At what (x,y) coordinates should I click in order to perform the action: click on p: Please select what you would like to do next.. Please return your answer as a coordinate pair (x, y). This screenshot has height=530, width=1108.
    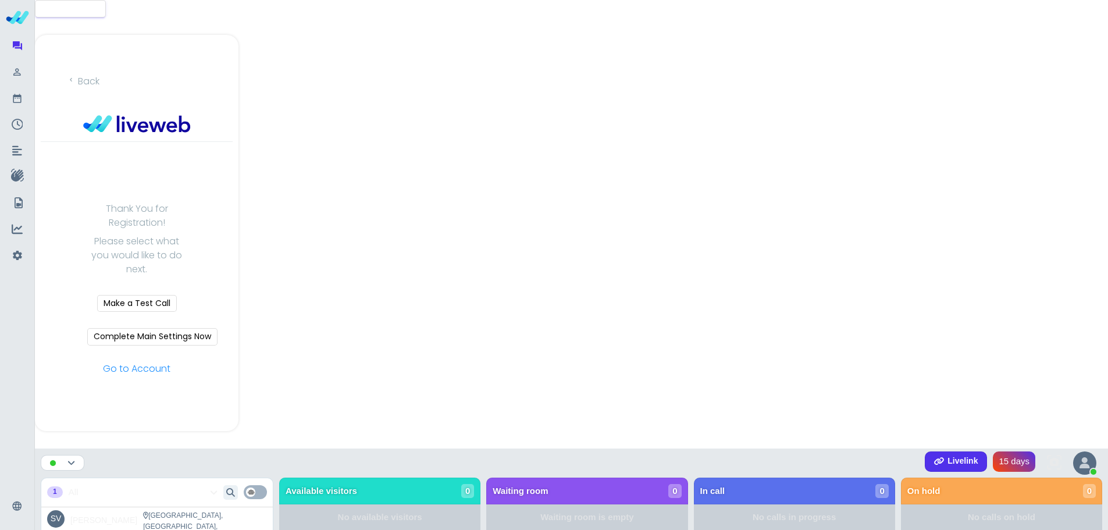
    Looking at the image, I should click on (137, 255).